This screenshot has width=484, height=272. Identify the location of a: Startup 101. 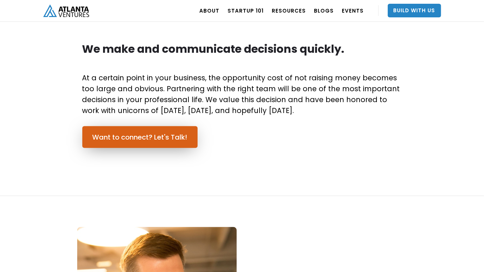
(246, 11).